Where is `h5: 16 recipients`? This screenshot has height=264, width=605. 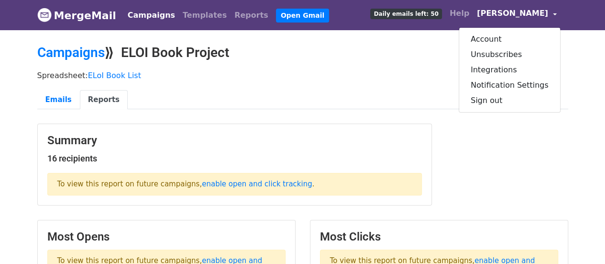 h5: 16 recipients is located at coordinates (234, 158).